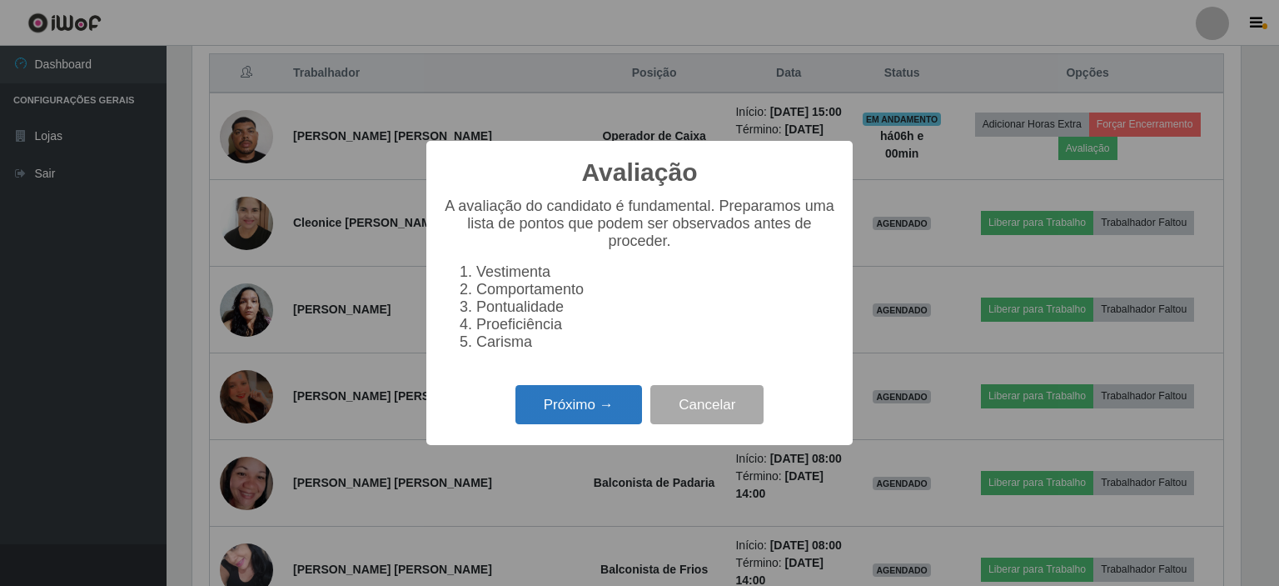 This screenshot has height=586, width=1279. What do you see at coordinates (656, 289) in the screenshot?
I see `li: Comportamento` at bounding box center [656, 289].